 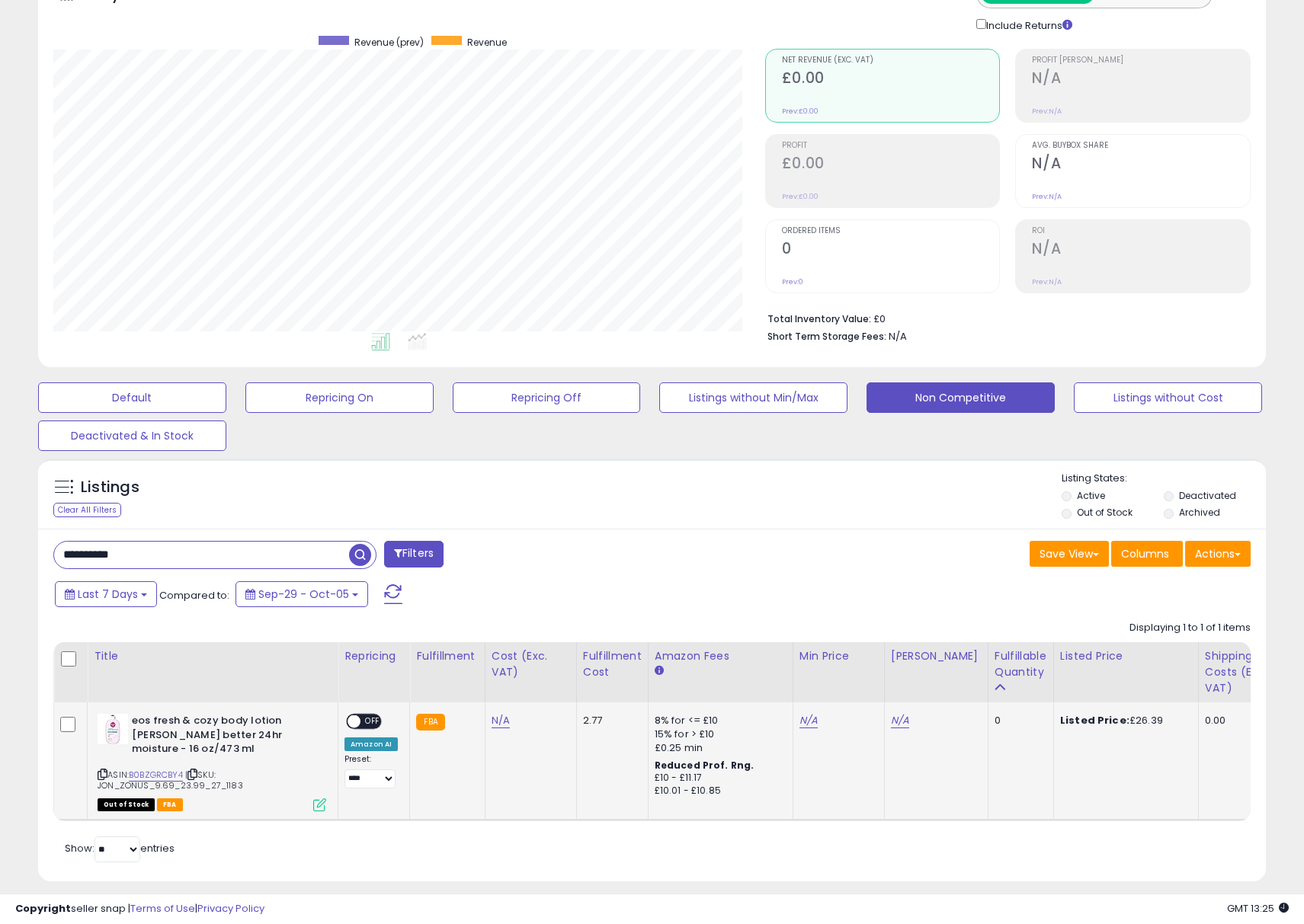 I want to click on button: Last 7 Days, so click(x=106, y=594).